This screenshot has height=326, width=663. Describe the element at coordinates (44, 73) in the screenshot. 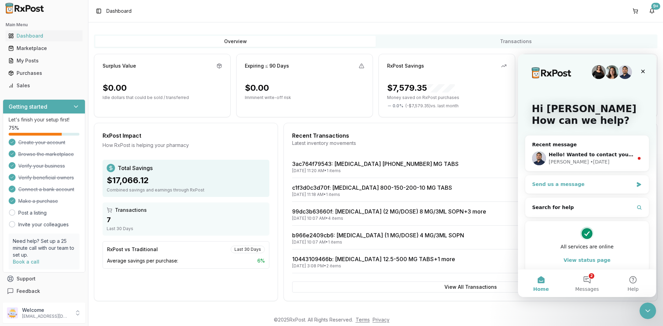

I see `div: Purchases` at that location.